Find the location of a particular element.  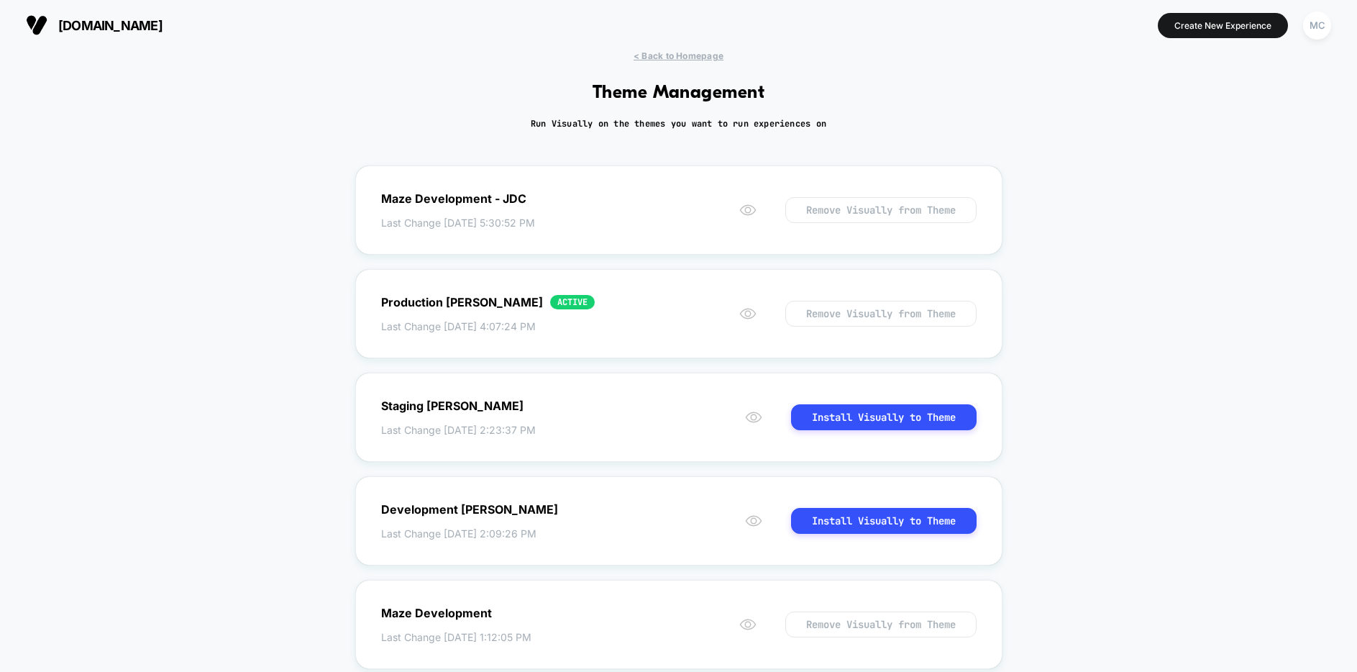

h2: Run Visually on the themes you want to run experiences on is located at coordinates (678, 124).